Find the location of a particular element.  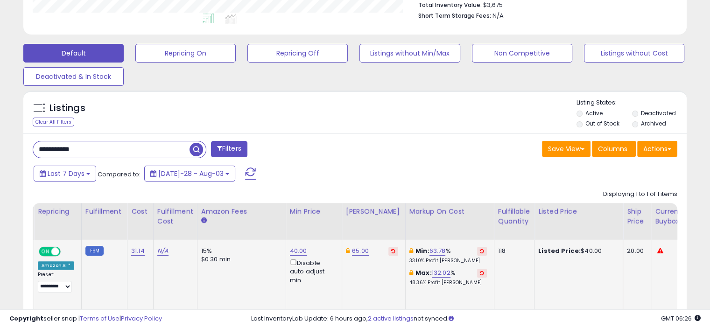

span: Compared to: is located at coordinates (119, 174).